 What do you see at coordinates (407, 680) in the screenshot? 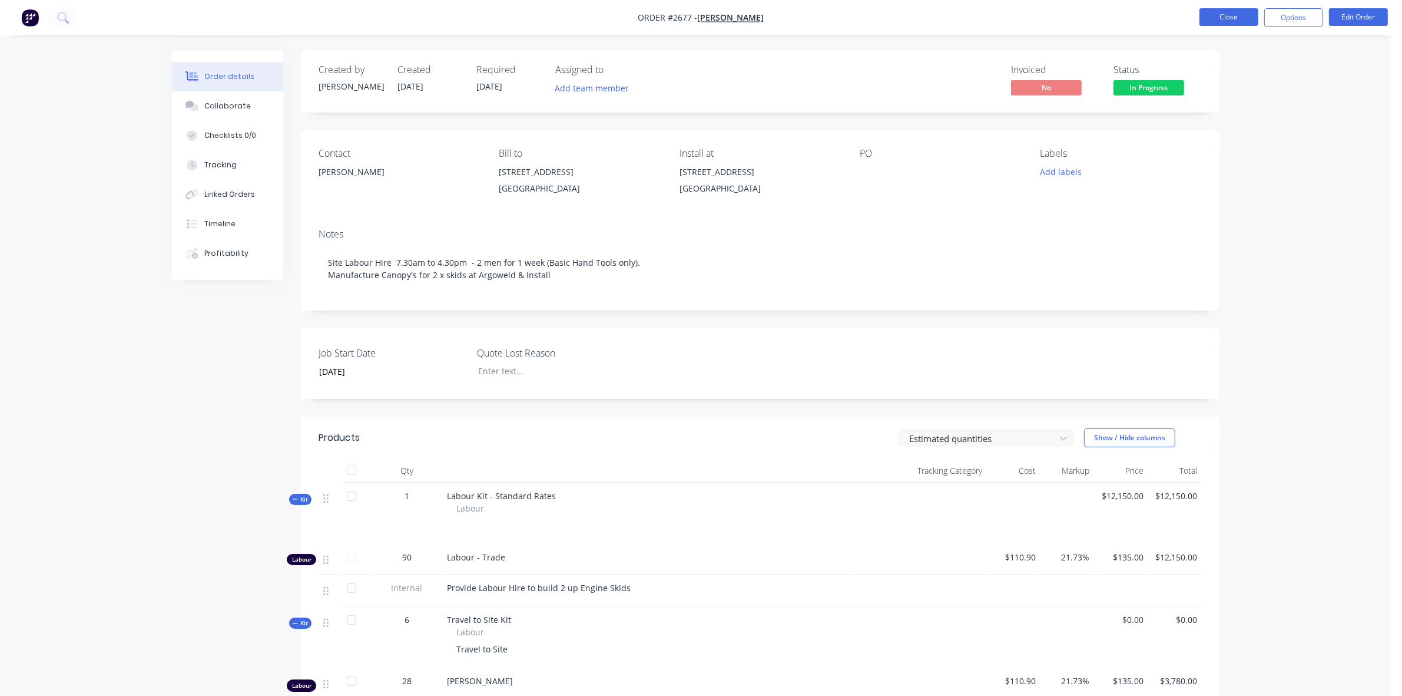
I see `span: 28` at bounding box center [407, 680].